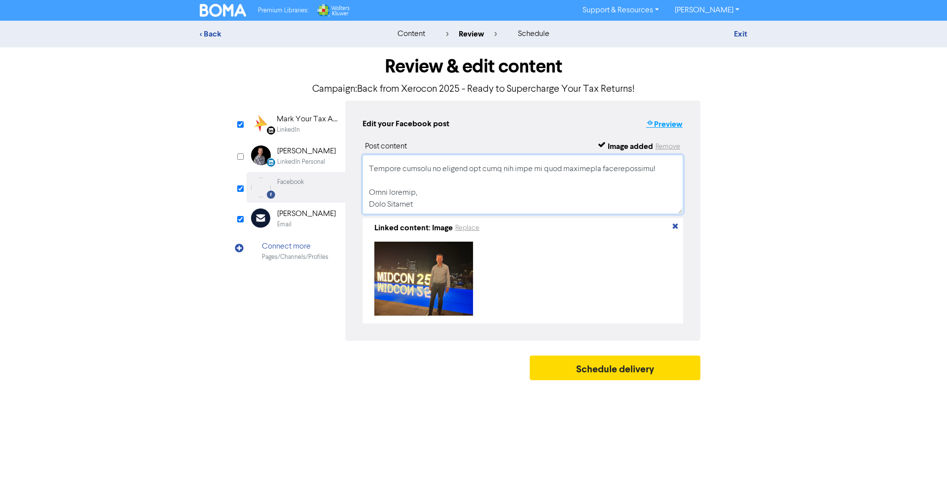 The width and height of the screenshot is (947, 503). Describe the element at coordinates (533, 34) in the screenshot. I see `div: schedule` at that location.